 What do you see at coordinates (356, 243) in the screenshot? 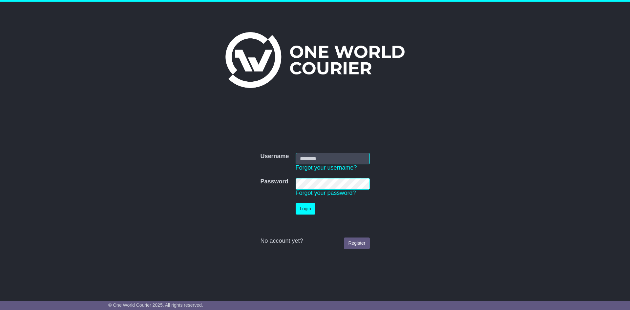
I see `a: Register` at bounding box center [356, 243].